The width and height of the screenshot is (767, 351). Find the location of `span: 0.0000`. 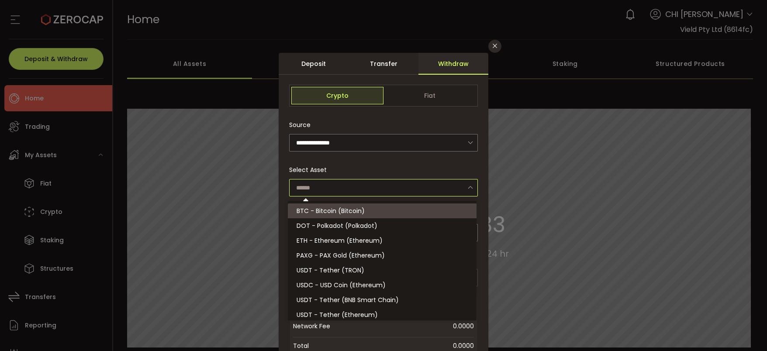

span: 0.0000 is located at coordinates (419, 326).